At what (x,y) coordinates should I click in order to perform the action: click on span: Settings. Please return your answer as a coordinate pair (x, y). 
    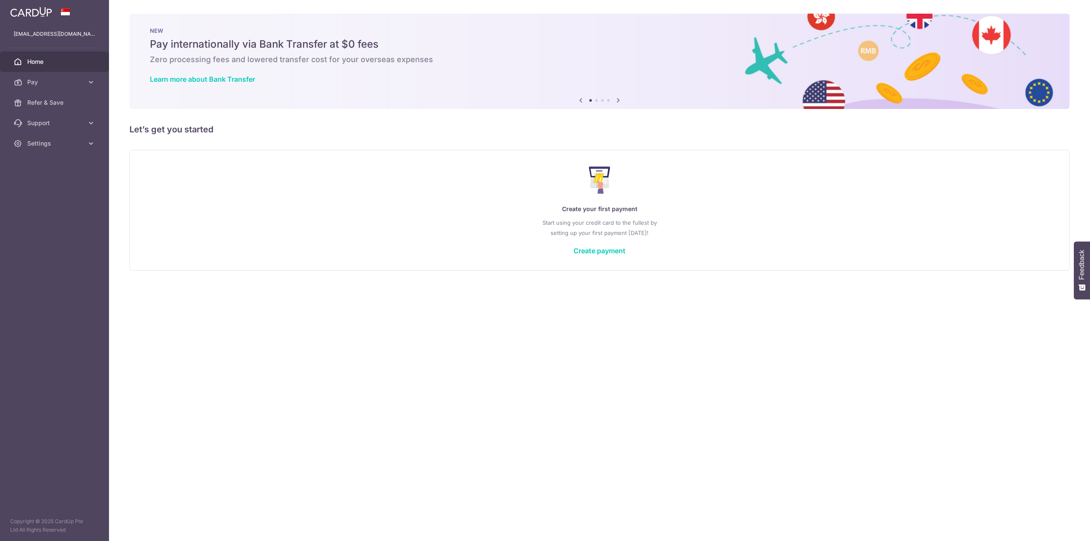
    Looking at the image, I should click on (55, 143).